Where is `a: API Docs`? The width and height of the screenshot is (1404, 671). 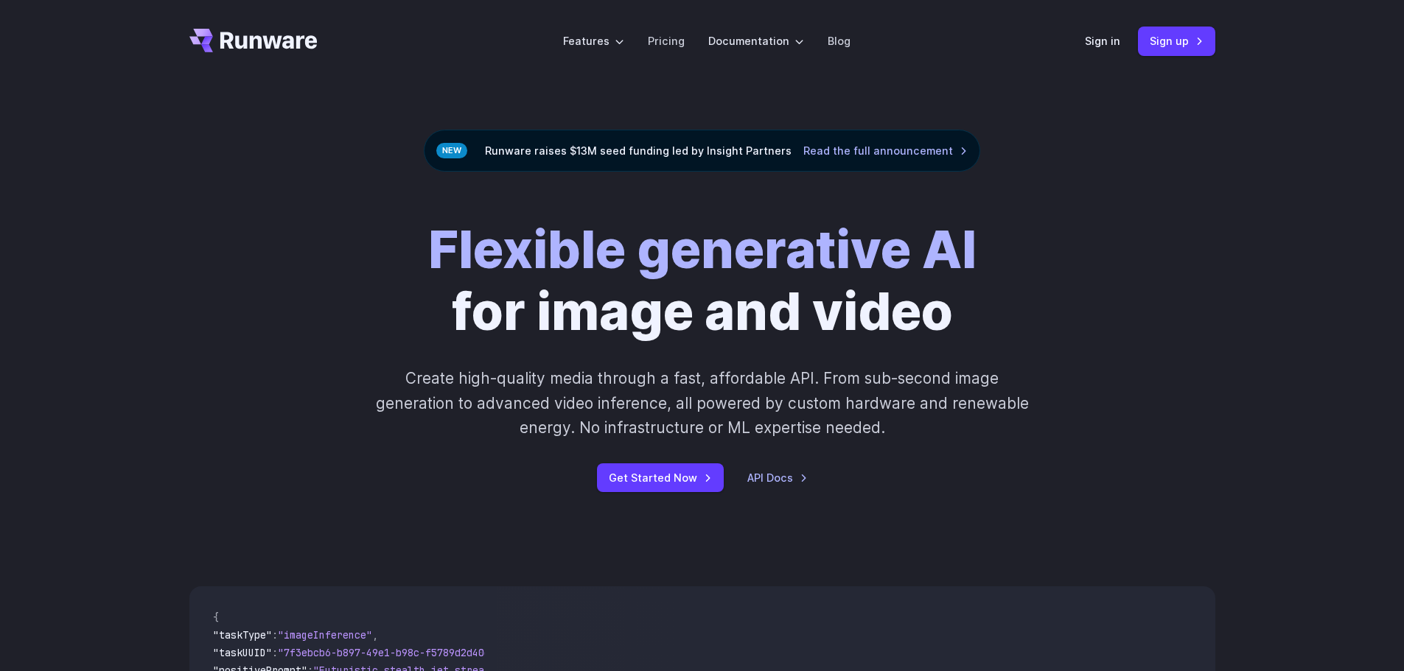 a: API Docs is located at coordinates (778, 478).